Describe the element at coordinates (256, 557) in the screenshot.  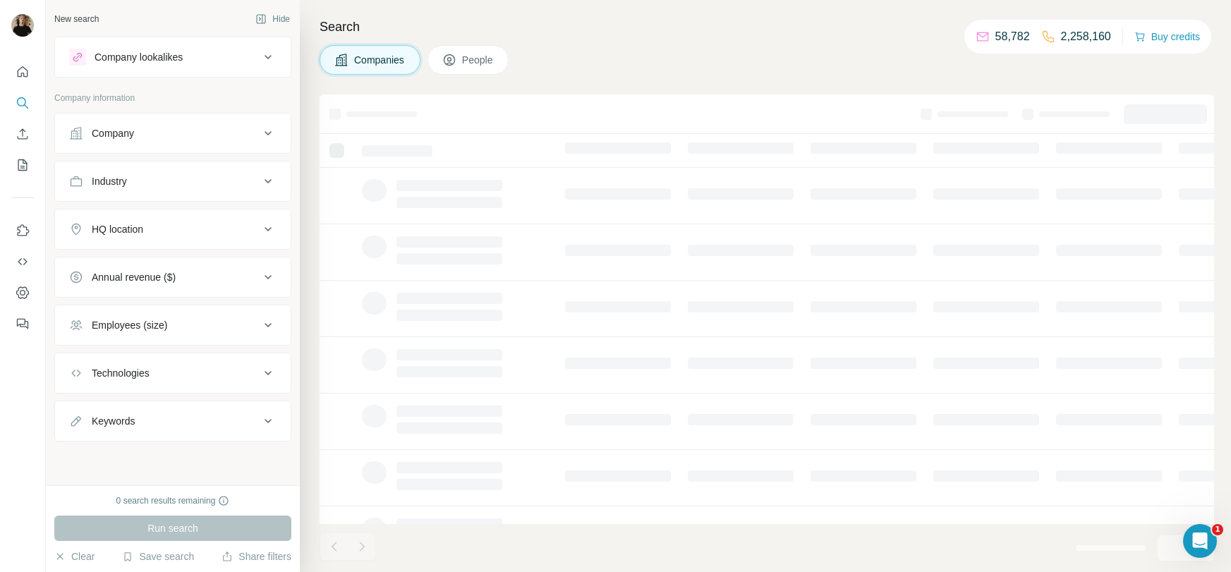
I see `button: Share filters` at that location.